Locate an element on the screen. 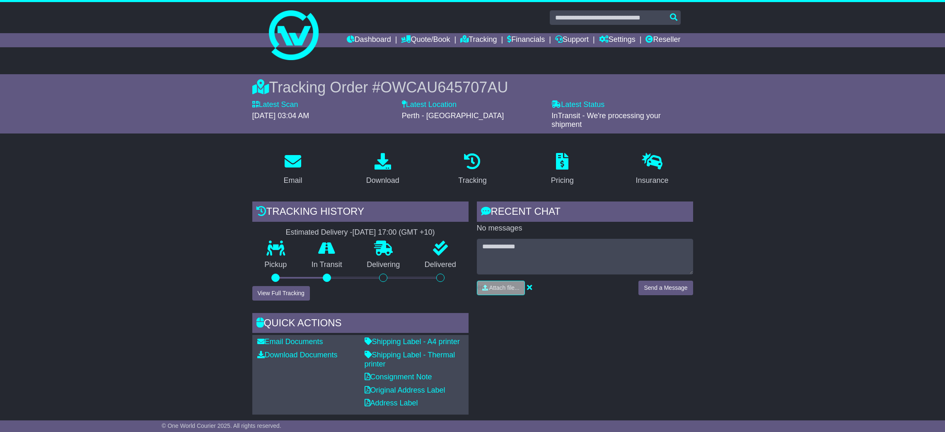 The height and width of the screenshot is (432, 945). a: Pricing is located at coordinates (562, 169).